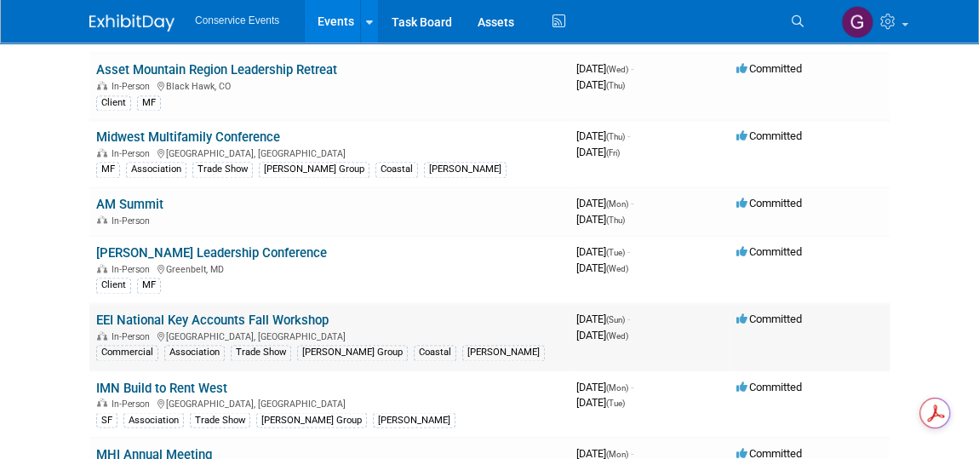 This screenshot has width=979, height=459. What do you see at coordinates (188, 137) in the screenshot?
I see `a: Midwest Multifamily Conference` at bounding box center [188, 137].